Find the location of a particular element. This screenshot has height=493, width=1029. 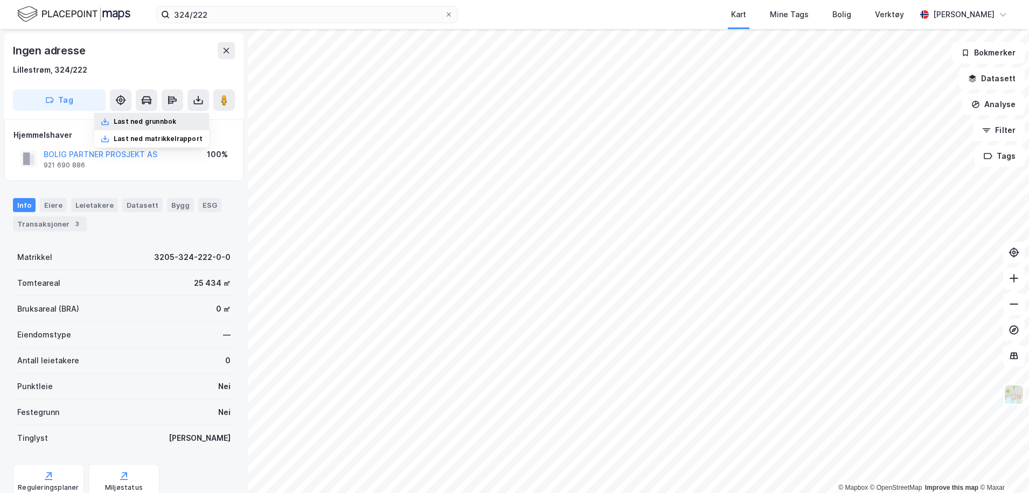

div: Mine Tags is located at coordinates (789, 15).